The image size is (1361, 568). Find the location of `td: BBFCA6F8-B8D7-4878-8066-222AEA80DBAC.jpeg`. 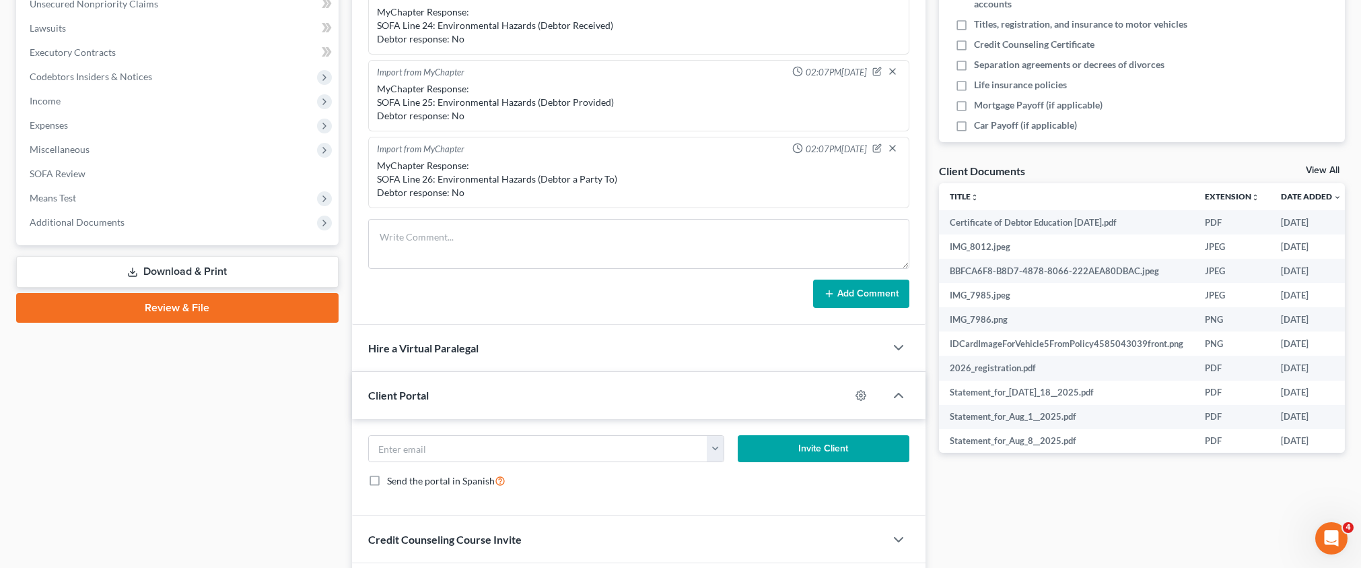

td: BBFCA6F8-B8D7-4878-8066-222AEA80DBAC.jpeg is located at coordinates (1067, 271).